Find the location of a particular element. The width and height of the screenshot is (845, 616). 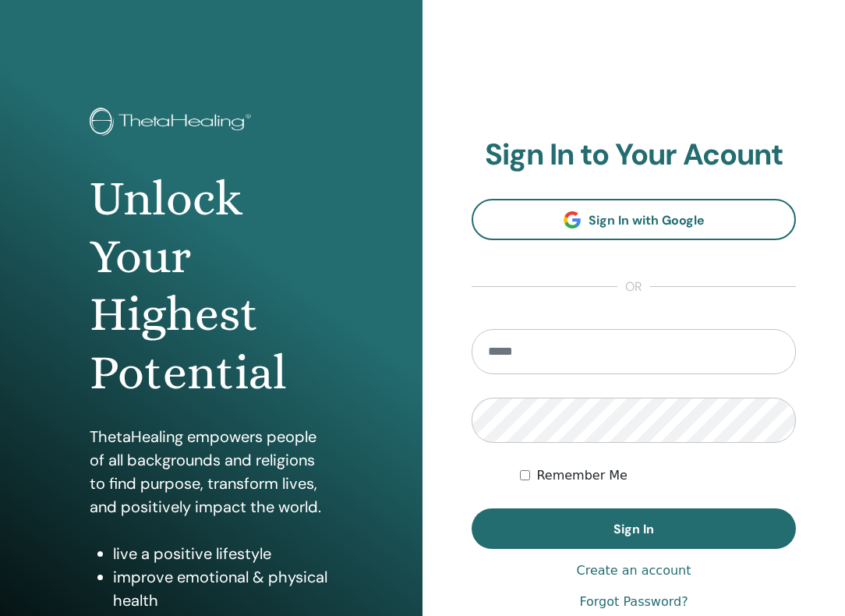

a: Sign In with Google is located at coordinates (634, 219).